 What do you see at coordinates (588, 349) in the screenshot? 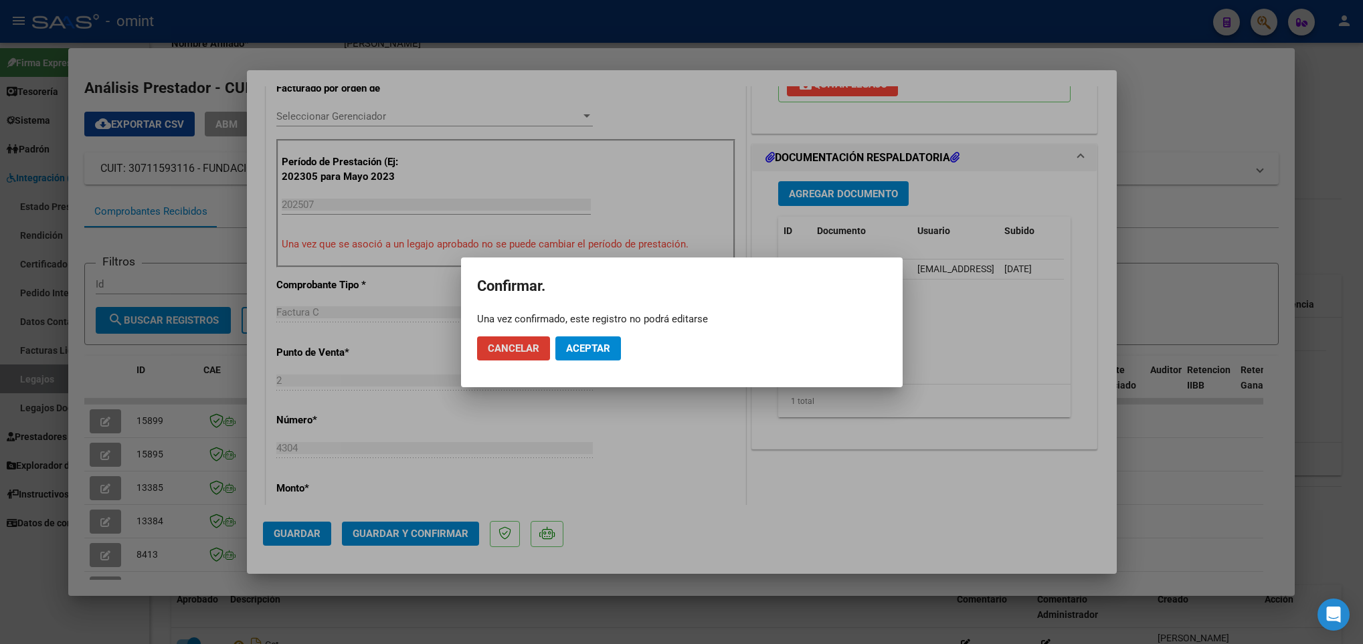
I see `span: Aceptar` at bounding box center [588, 349].